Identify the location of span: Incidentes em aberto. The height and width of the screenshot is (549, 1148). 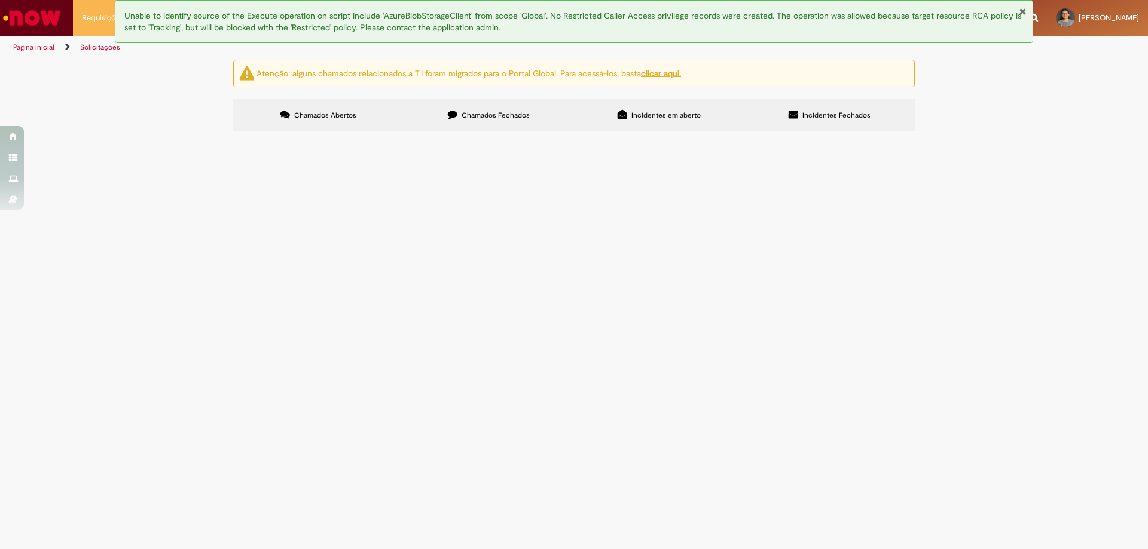
(666, 115).